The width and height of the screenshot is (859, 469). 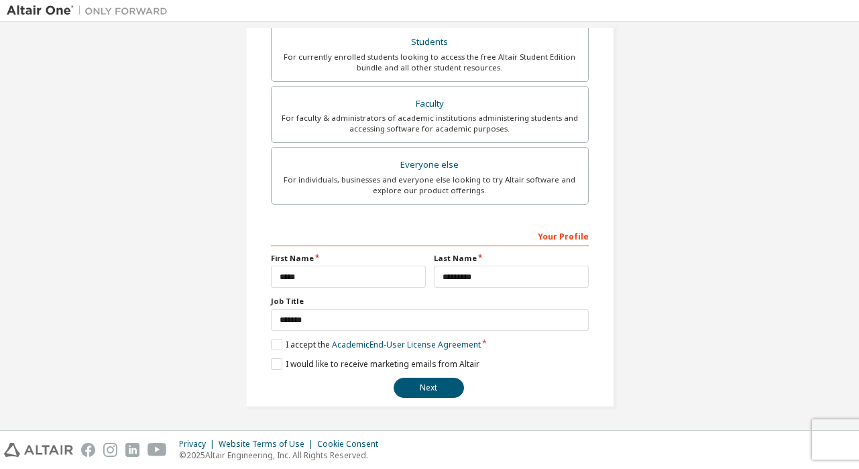 I want to click on div: Faculty, so click(x=430, y=104).